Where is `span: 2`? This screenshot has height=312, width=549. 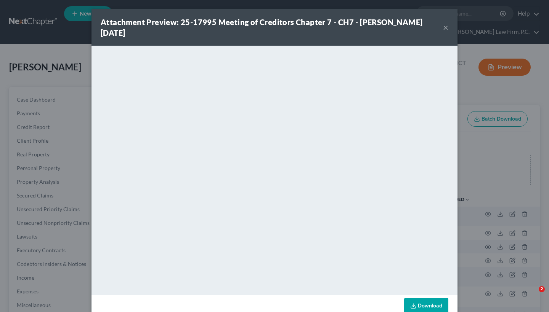 span: 2 is located at coordinates (541, 290).